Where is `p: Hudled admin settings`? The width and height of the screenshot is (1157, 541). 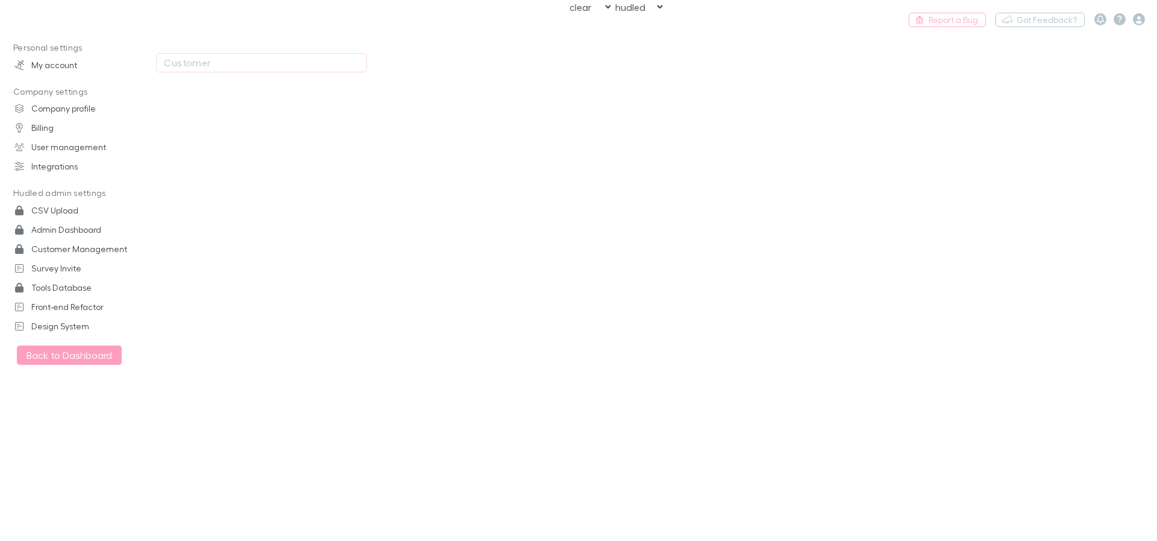 p: Hudled admin settings is located at coordinates (83, 193).